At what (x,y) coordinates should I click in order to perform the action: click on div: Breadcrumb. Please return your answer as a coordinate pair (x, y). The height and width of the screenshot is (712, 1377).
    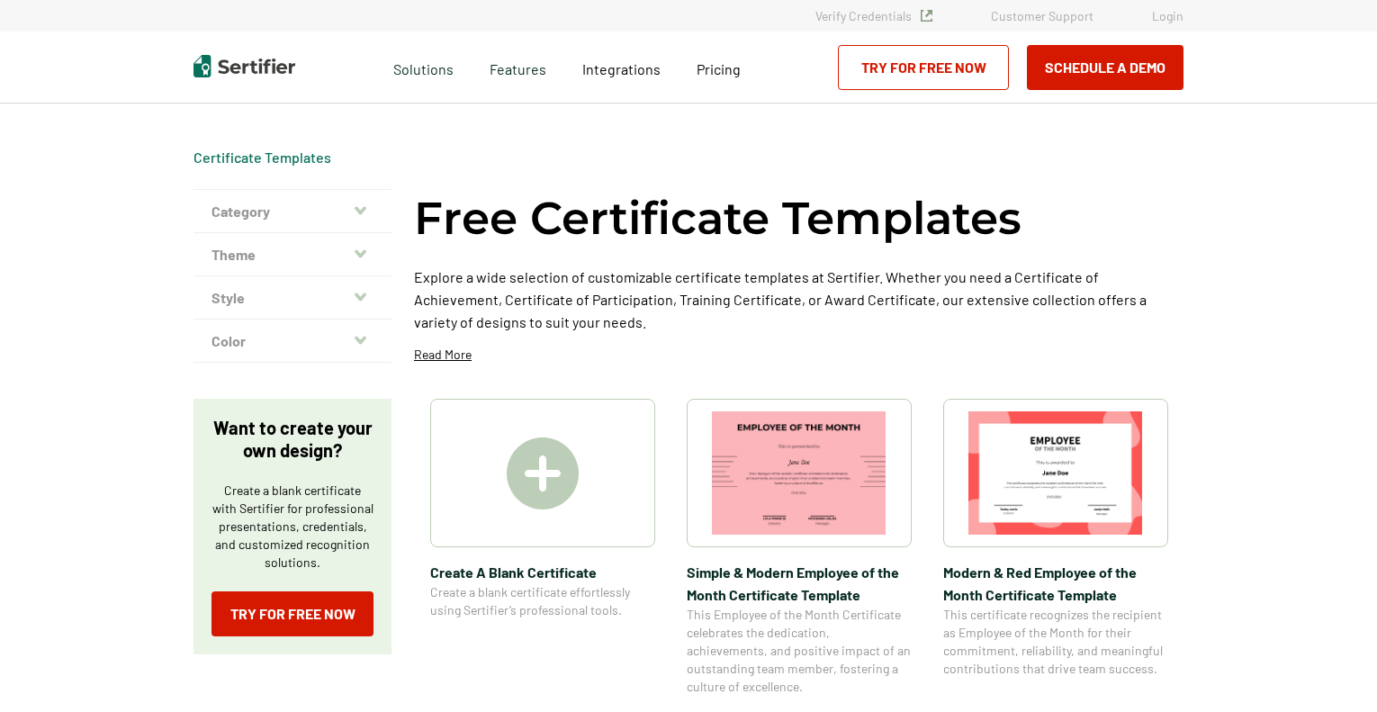
    Looking at the image, I should click on (262, 157).